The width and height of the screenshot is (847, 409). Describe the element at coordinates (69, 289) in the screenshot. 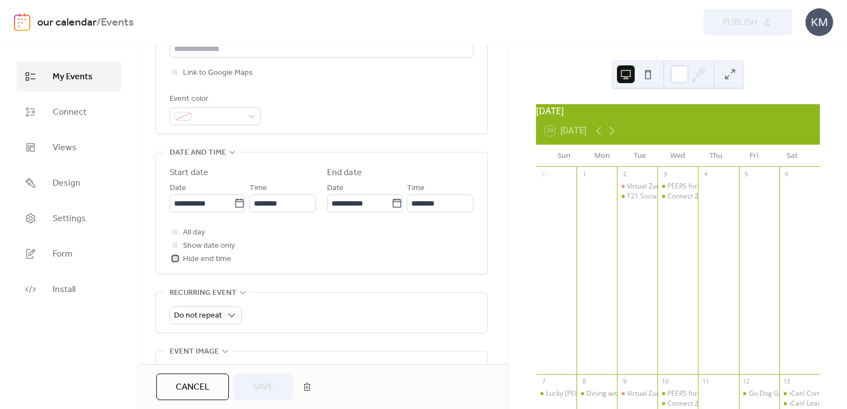

I see `a: Install` at that location.